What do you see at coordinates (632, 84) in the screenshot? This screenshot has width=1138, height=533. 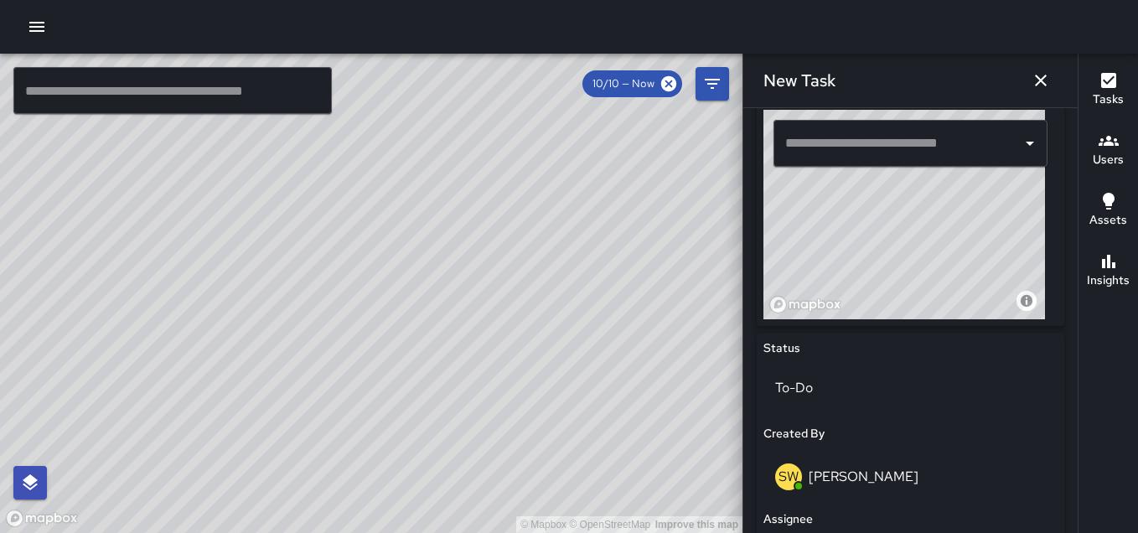 I see `div: 10/10 — Now` at bounding box center [632, 84].